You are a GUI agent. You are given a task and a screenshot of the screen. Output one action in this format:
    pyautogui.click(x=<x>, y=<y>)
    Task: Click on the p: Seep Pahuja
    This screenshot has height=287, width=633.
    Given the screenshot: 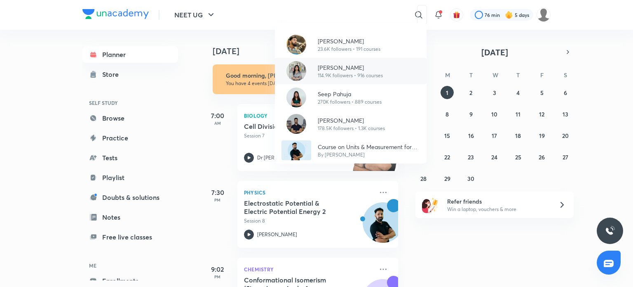 What is the action you would take?
    pyautogui.click(x=350, y=94)
    